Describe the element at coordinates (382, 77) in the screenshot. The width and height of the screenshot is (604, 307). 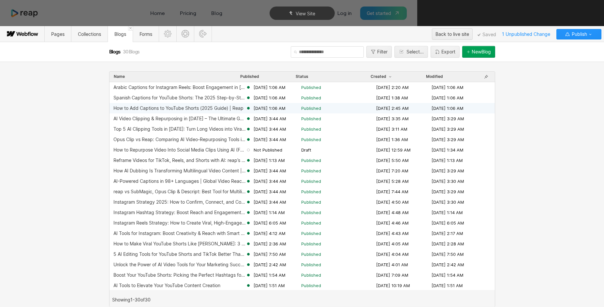
I see `button: Created` at that location.